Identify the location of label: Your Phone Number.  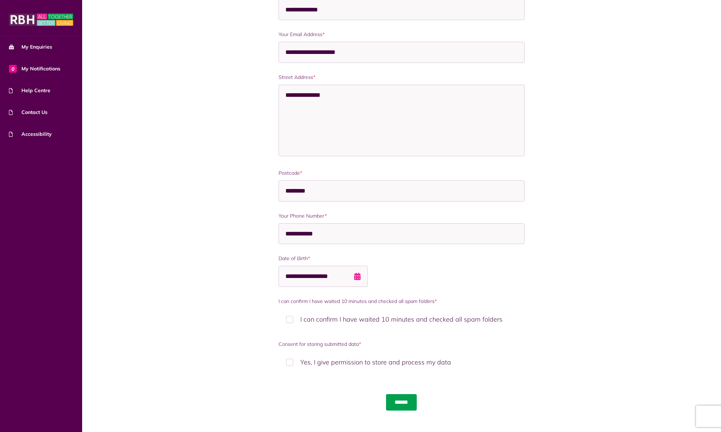
(401, 216).